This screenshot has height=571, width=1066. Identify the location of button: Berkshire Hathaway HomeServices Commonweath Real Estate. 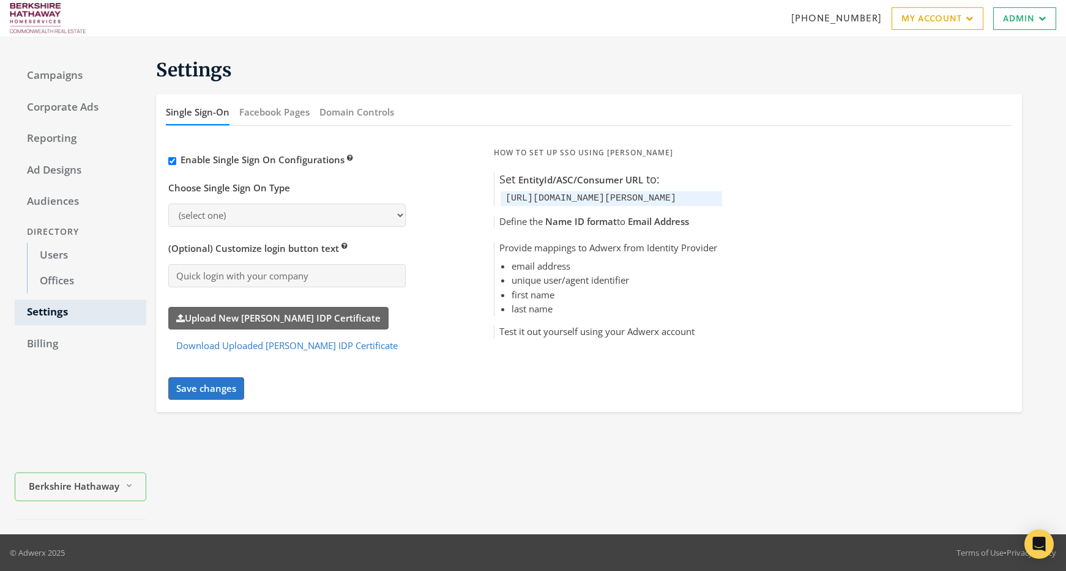
(80, 487).